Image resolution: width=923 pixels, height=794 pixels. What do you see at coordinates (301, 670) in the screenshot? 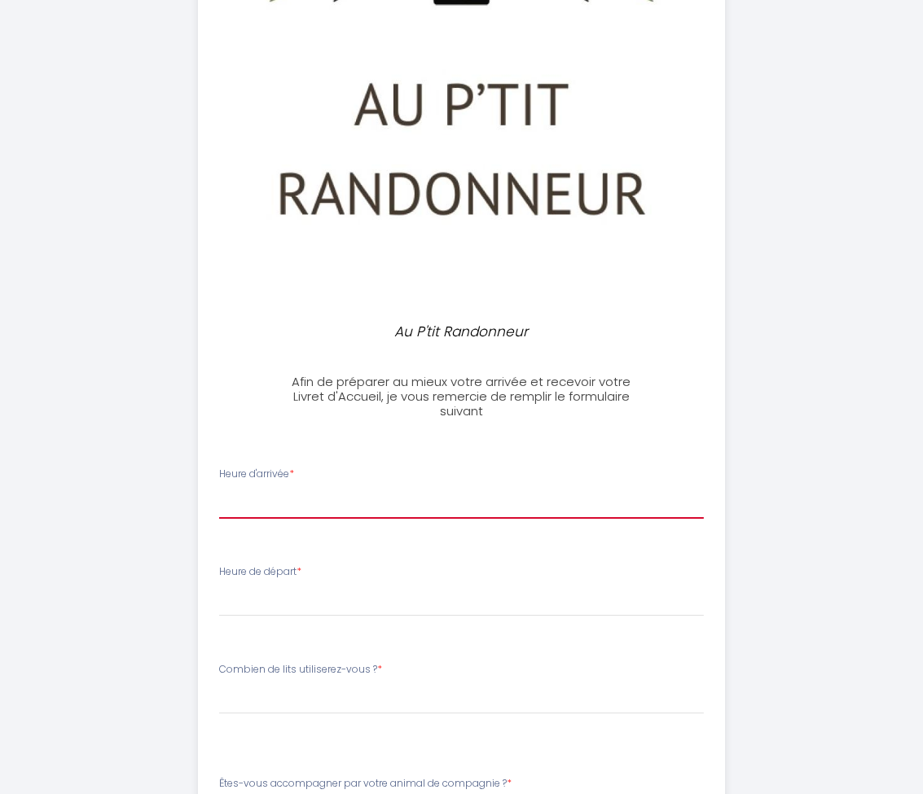
I see `label: Combien de lits utiliserez-vous ?` at bounding box center [301, 670].